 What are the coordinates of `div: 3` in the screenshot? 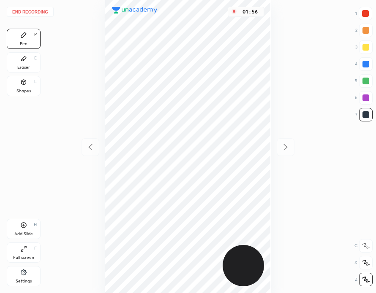 It's located at (363, 47).